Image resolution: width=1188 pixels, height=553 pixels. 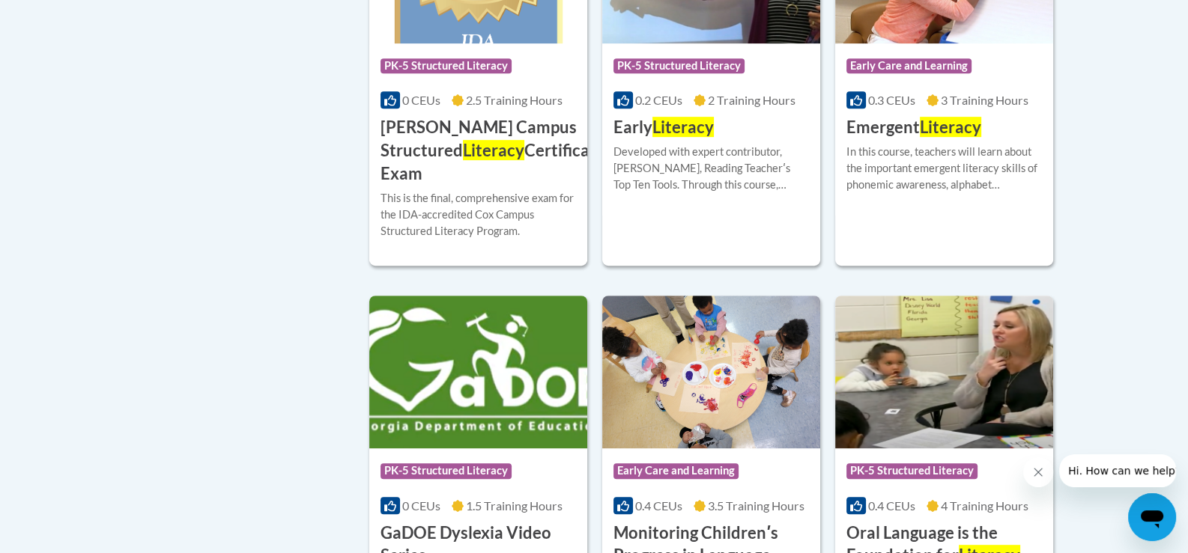 What do you see at coordinates (664, 127) in the screenshot?
I see `h3: Early` at bounding box center [664, 127].